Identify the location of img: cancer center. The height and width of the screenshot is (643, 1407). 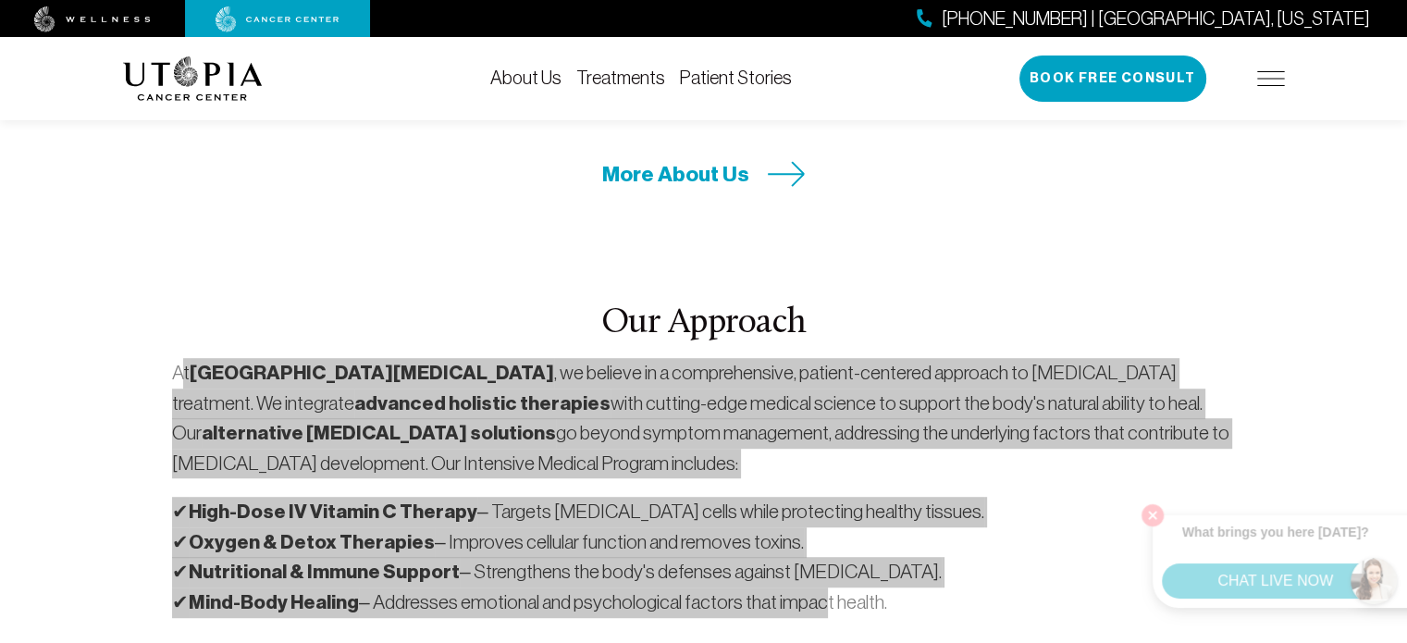
(278, 19).